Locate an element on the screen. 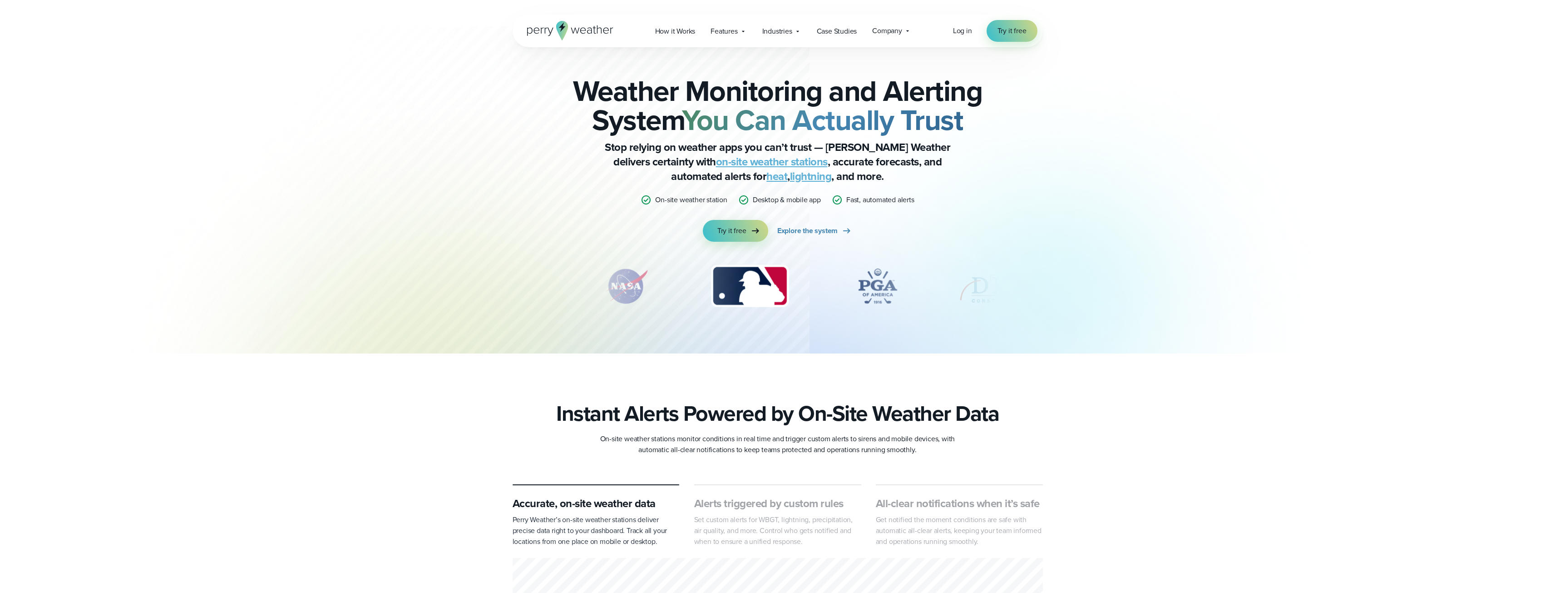 The height and width of the screenshot is (593, 1555). a: heat is located at coordinates (777, 176).